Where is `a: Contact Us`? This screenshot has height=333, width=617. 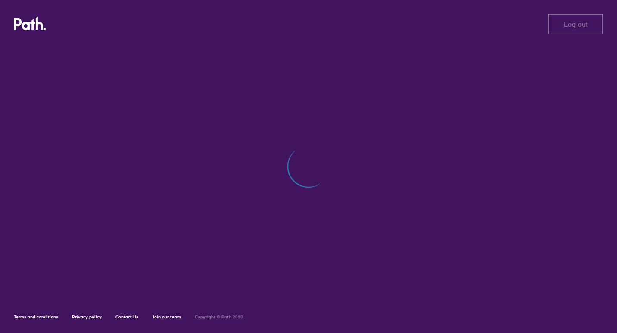 a: Contact Us is located at coordinates (127, 317).